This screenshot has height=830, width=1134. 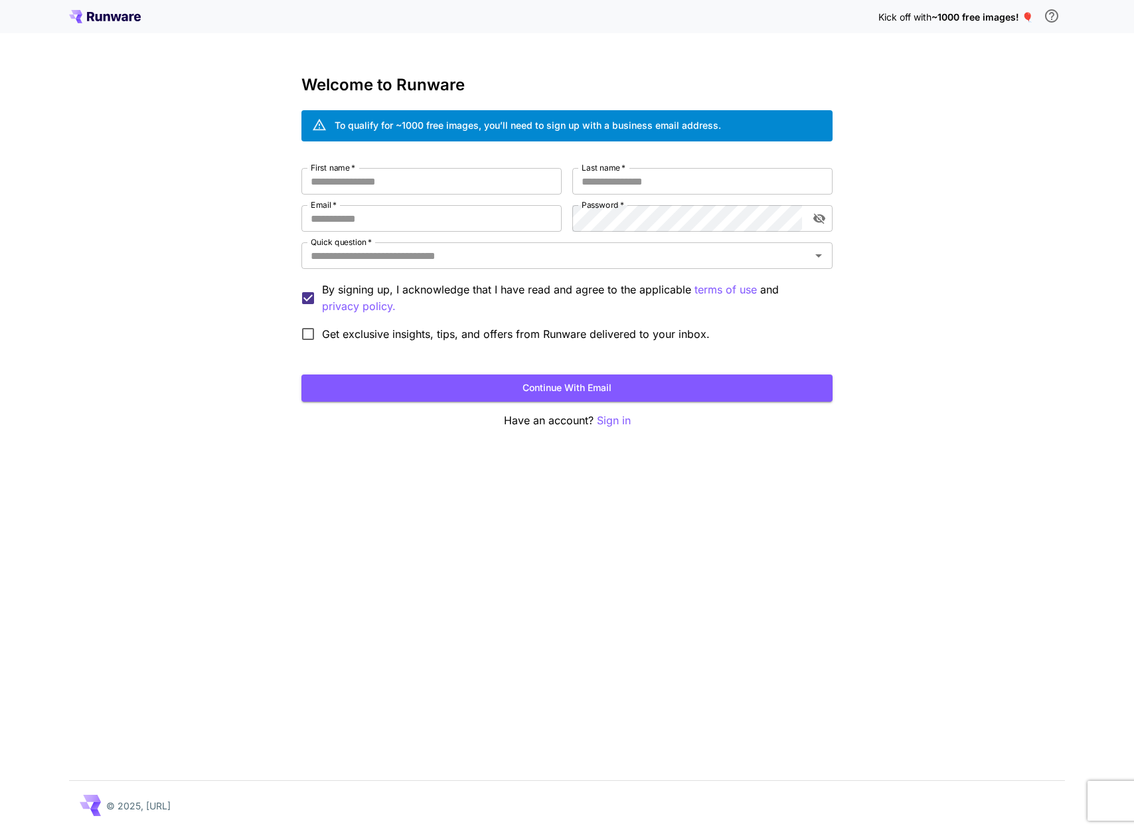 I want to click on p: By signing up, I acknowledge that I have read and agree to the applicable and, so click(x=572, y=298).